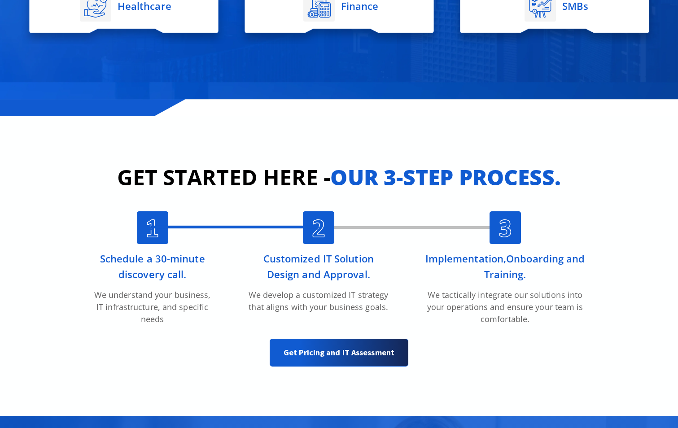 The image size is (678, 428). I want to click on img: Process divider, so click(235, 227).